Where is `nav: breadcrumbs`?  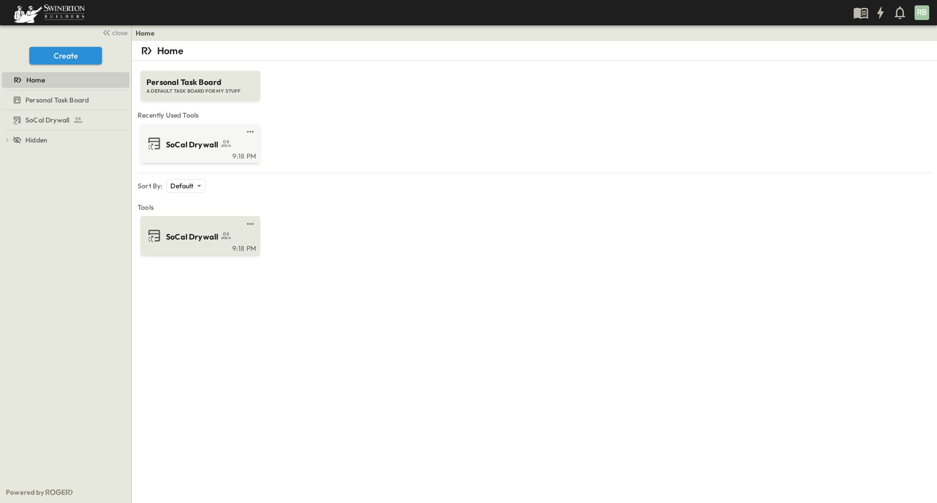 nav: breadcrumbs is located at coordinates (148, 33).